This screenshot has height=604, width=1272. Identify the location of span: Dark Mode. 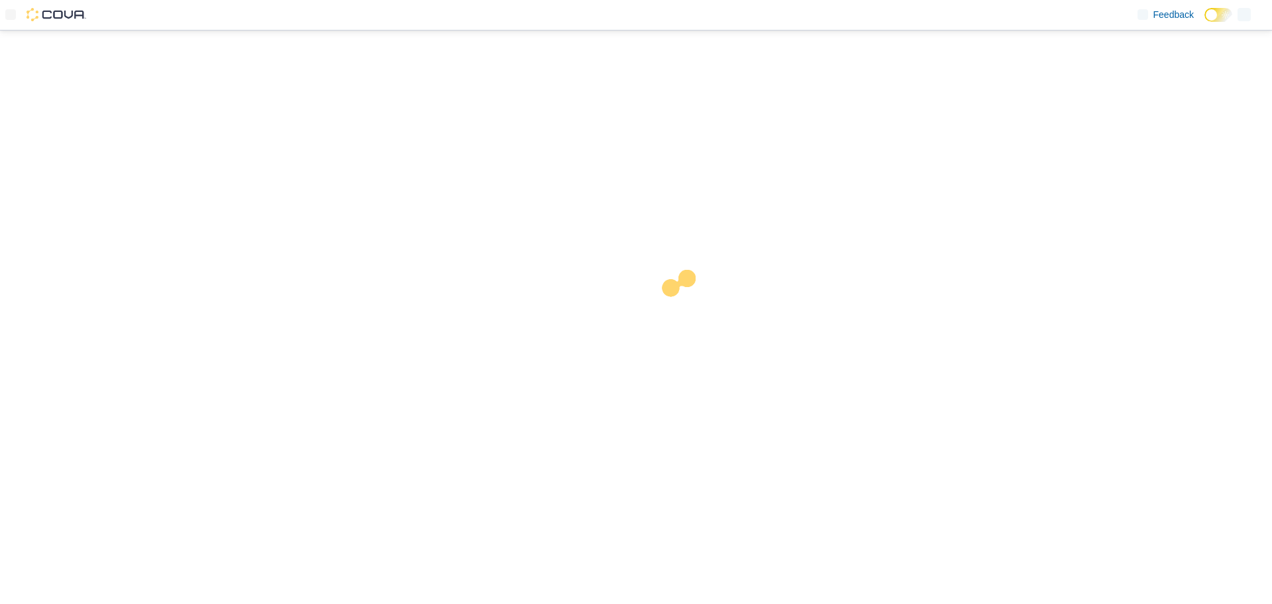
(1205, 22).